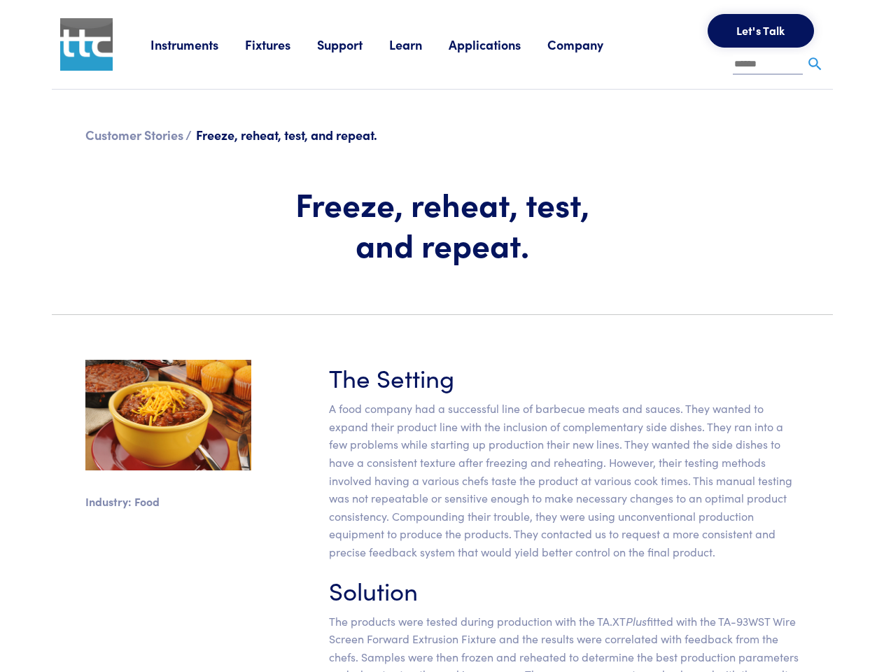  I want to click on p: A food company had a successful line of barbecue meats and sauces. They wanted to expand their pr..., so click(564, 480).